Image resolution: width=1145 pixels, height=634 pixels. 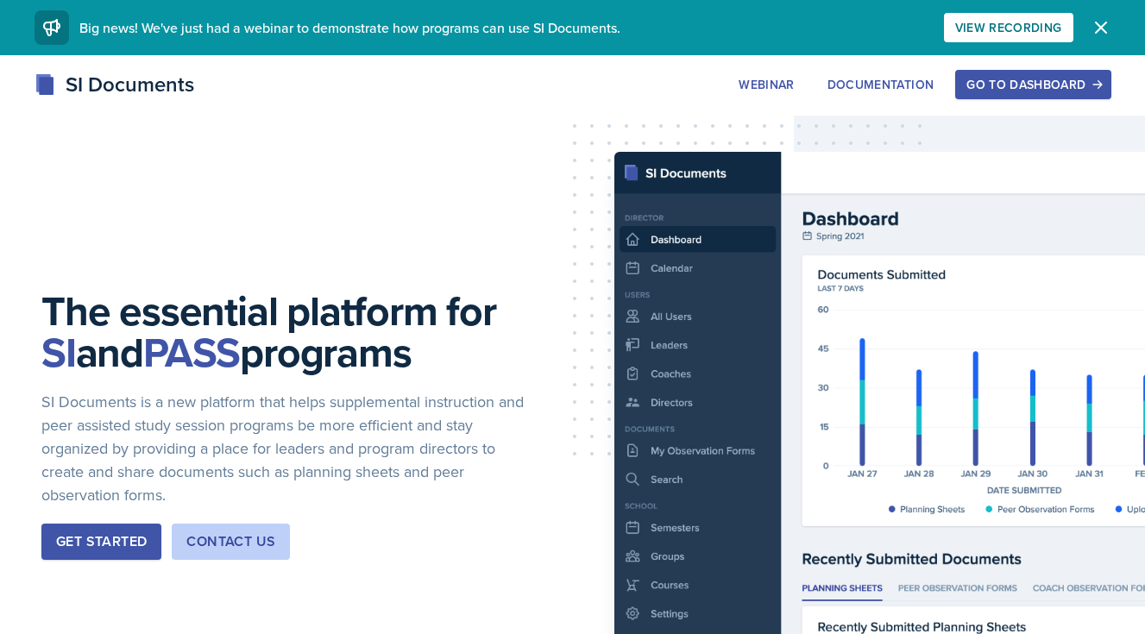 What do you see at coordinates (101, 542) in the screenshot?
I see `div: Get Started` at bounding box center [101, 542].